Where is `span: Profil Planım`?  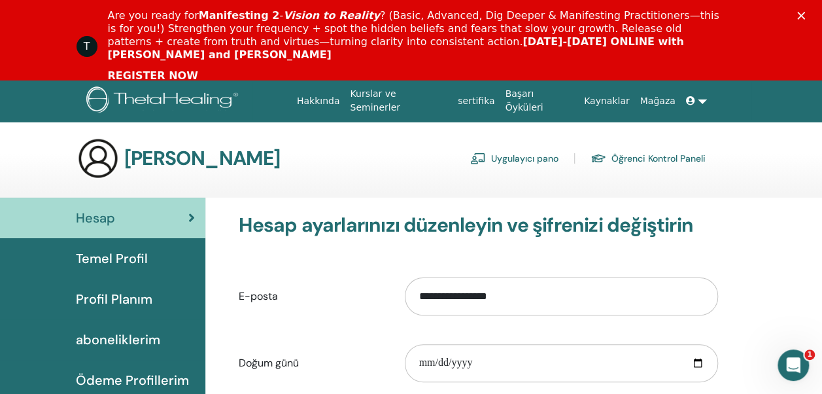 span: Profil Planım is located at coordinates (114, 299).